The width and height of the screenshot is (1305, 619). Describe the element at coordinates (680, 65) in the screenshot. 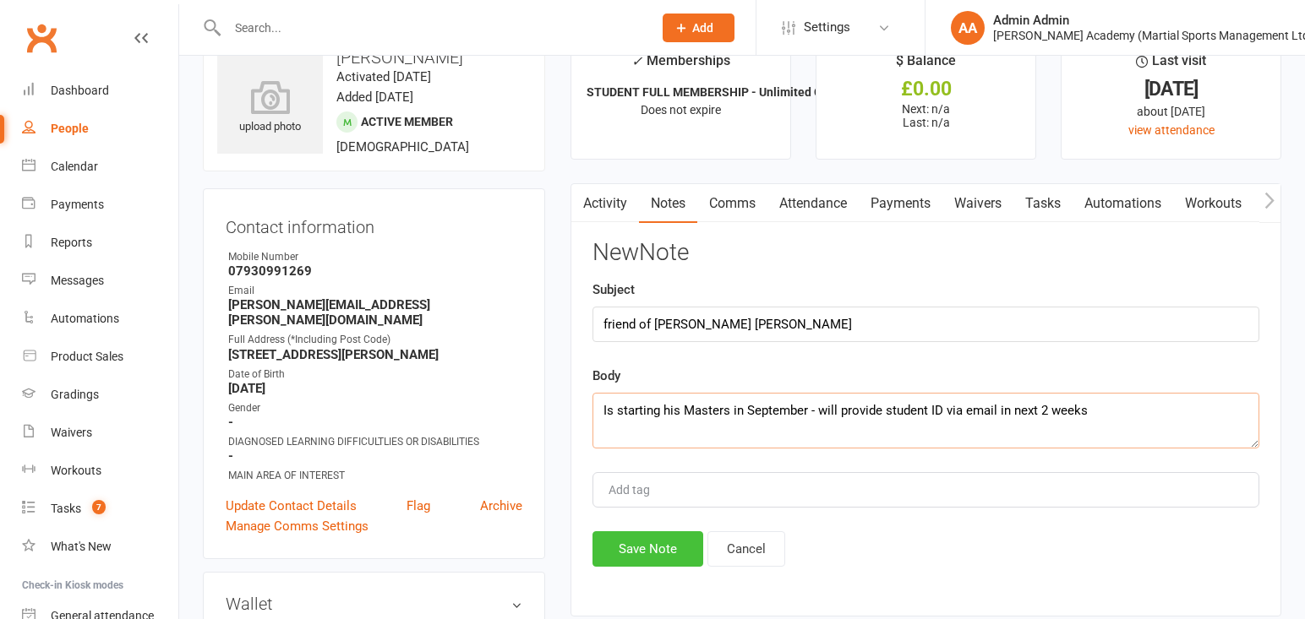

I see `div: Memberships` at that location.